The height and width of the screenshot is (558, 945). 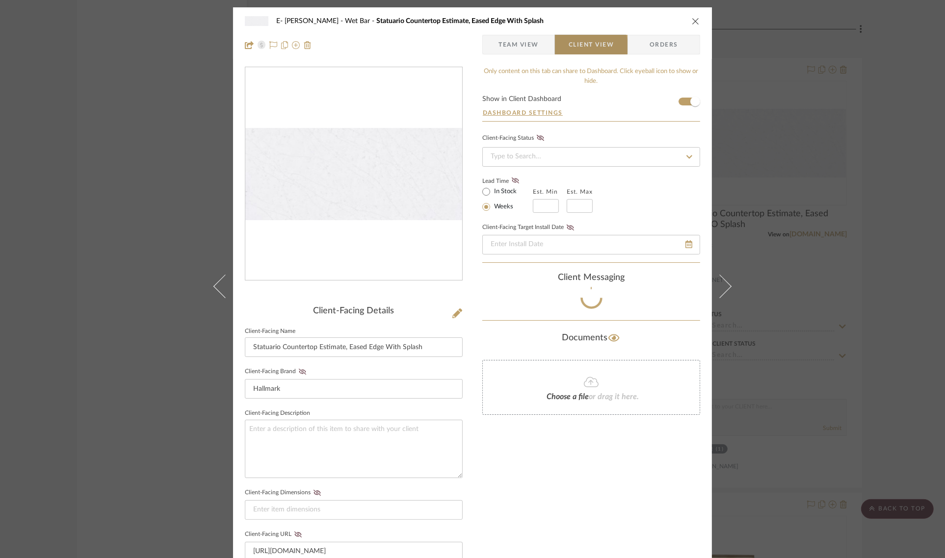 What do you see at coordinates (696, 21) in the screenshot?
I see `button: close` at bounding box center [696, 21].